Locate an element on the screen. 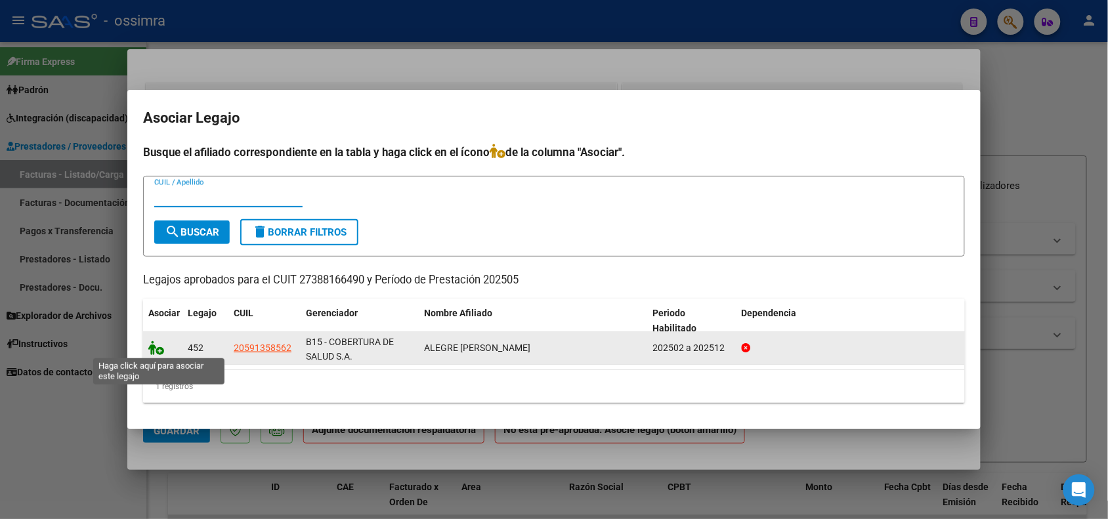  div: 1 registros is located at coordinates (554, 387).